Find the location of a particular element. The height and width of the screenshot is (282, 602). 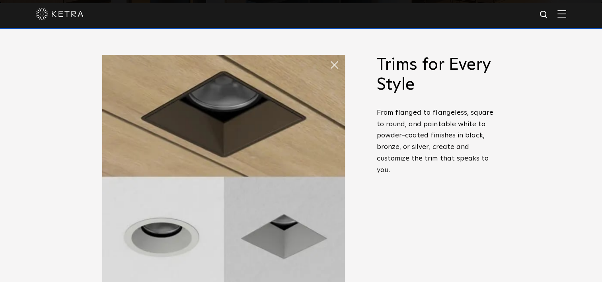

img: Hamburger%20Nav.svg is located at coordinates (561, 14).